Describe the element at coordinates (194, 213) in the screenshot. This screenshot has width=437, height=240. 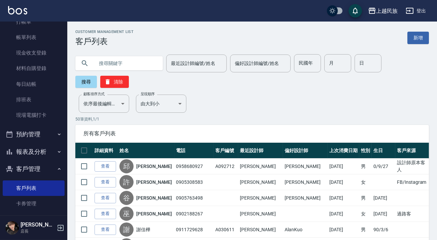
I see `td: 0902188267` at that location.